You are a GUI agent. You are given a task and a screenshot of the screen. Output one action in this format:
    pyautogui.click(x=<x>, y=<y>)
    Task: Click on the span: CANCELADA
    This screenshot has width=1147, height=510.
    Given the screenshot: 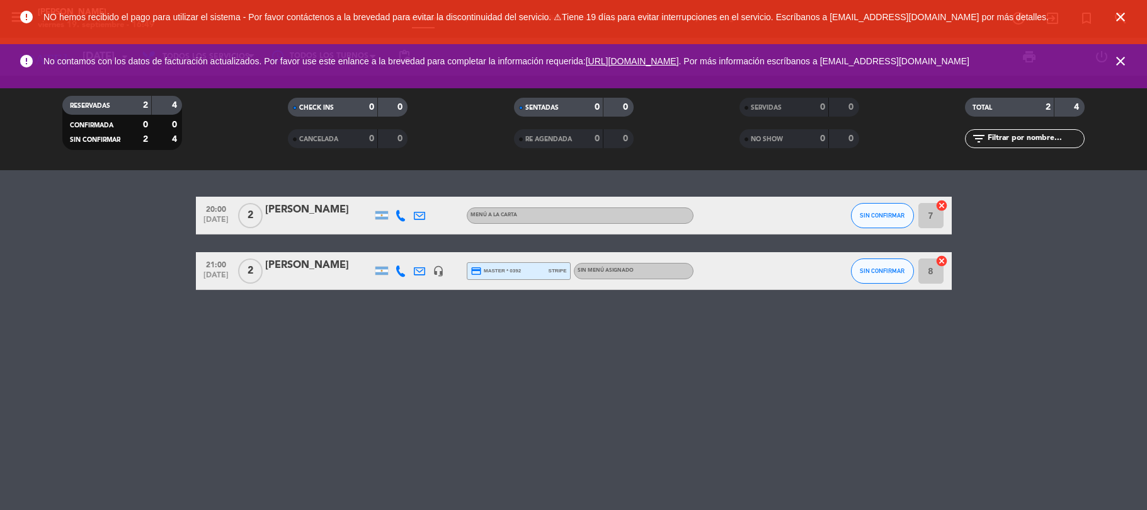 What is the action you would take?
    pyautogui.click(x=319, y=139)
    